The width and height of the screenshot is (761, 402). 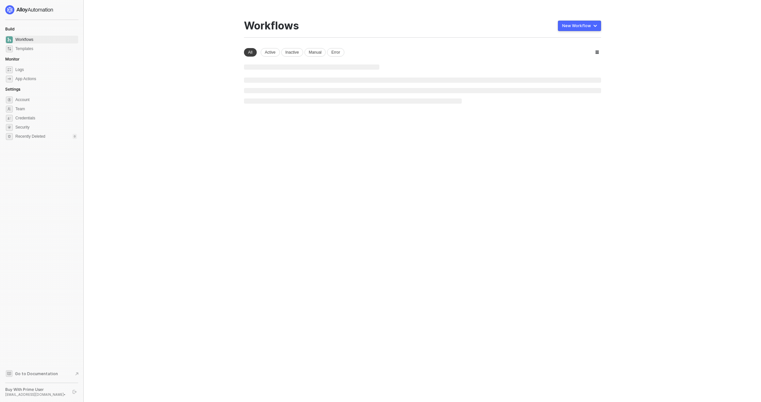 What do you see at coordinates (10, 29) in the screenshot?
I see `span: Build` at bounding box center [10, 29].